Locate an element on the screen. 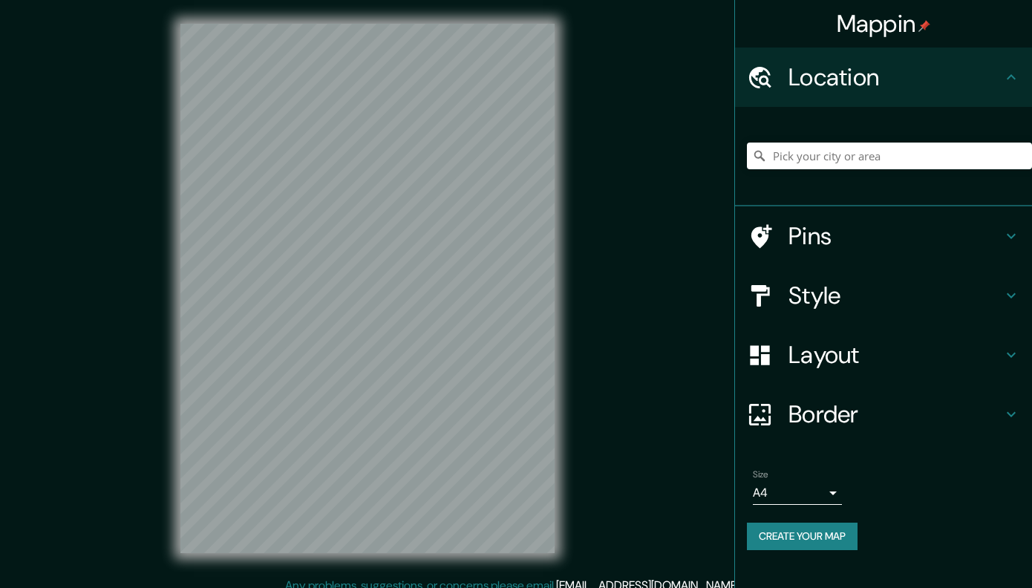 This screenshot has width=1032, height=588. h4: Pins is located at coordinates (896, 236).